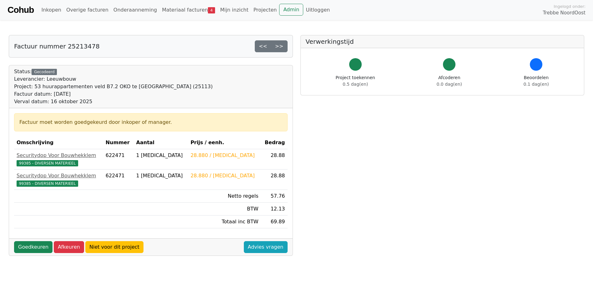  I want to click on a: Onderaanneming, so click(135, 10).